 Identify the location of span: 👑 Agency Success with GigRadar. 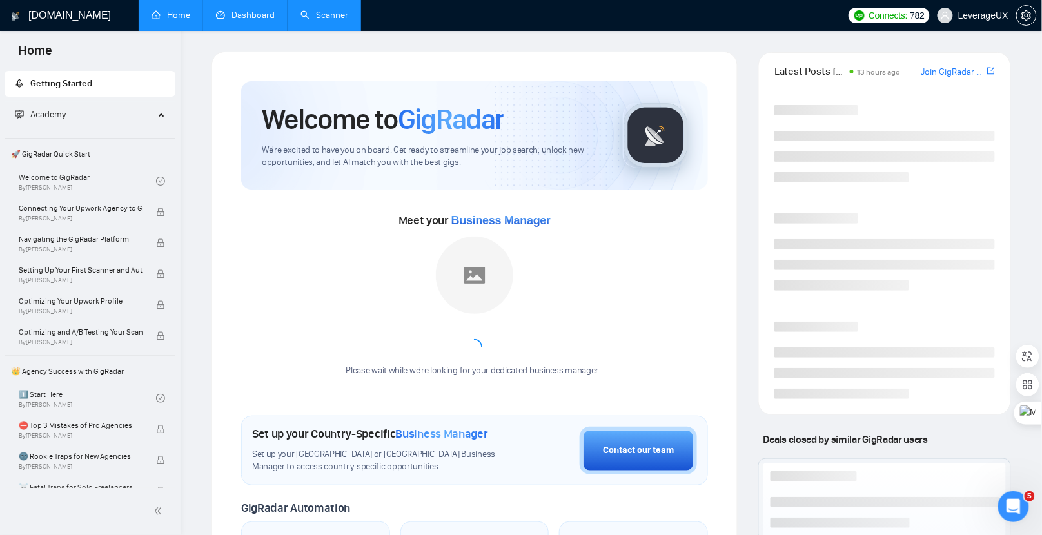
(90, 371).